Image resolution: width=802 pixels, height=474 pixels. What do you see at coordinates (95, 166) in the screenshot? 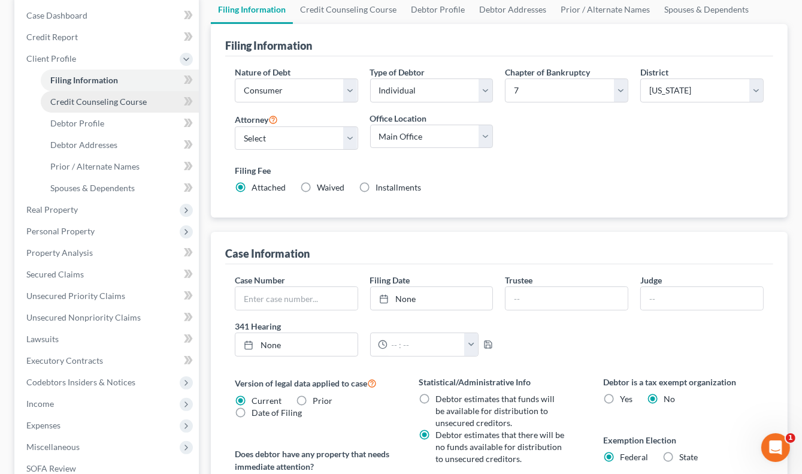
I see `span: Prior / Alternate Names` at bounding box center [95, 166].